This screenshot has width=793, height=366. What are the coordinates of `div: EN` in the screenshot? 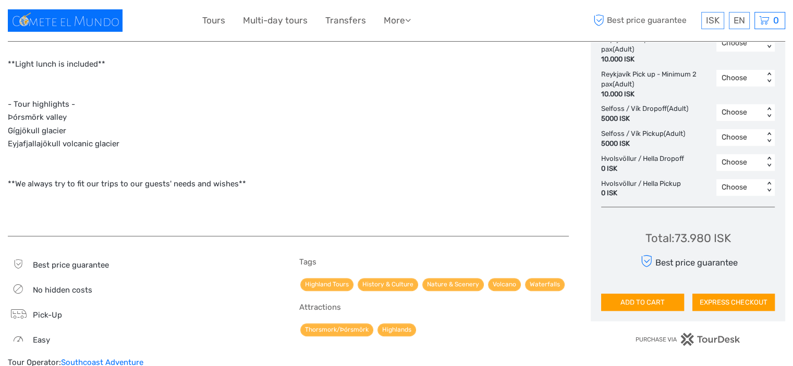 It's located at (739, 20).